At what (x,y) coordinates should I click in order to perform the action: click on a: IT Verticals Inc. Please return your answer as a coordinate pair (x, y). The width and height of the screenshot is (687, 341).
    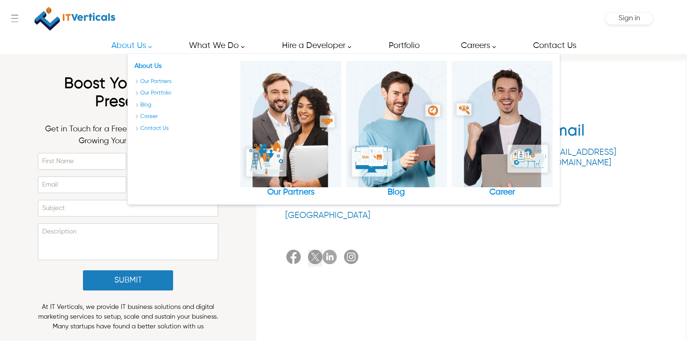
    Looking at the image, I should click on (75, 19).